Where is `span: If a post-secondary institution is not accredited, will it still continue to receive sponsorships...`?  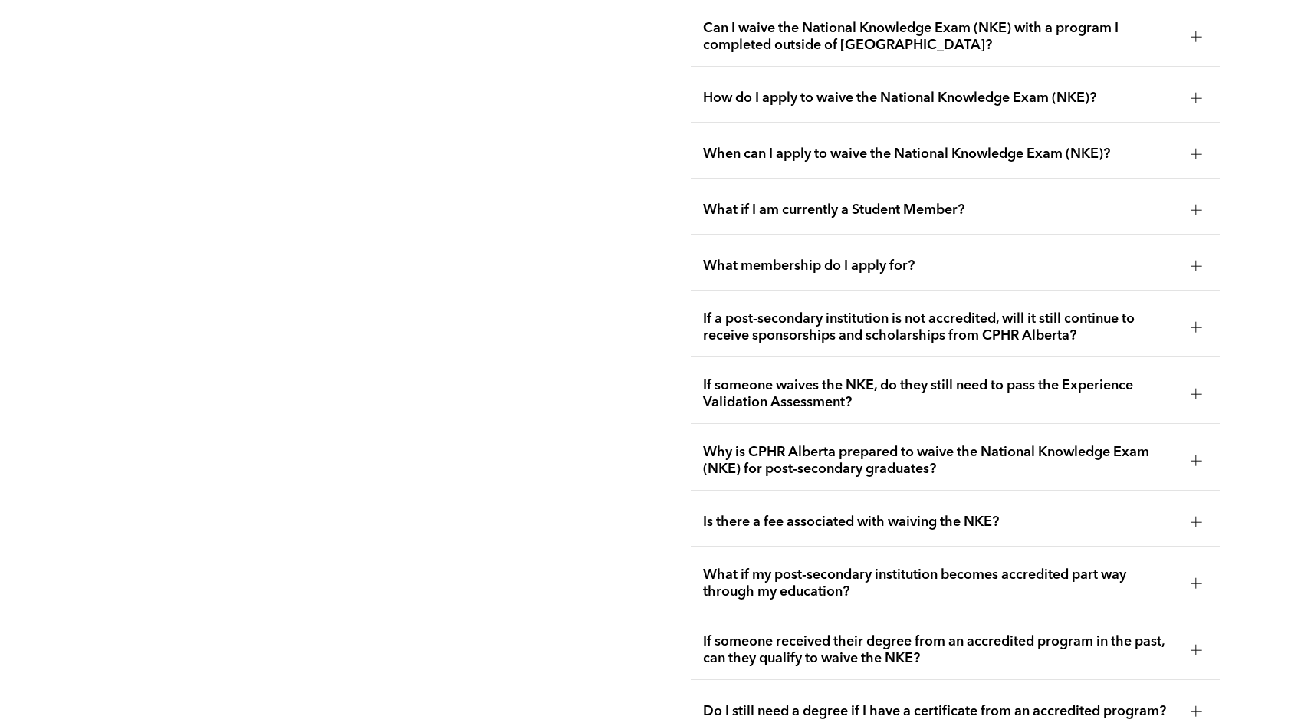
span: If a post-secondary institution is not accredited, will it still continue to receive sponsorships... is located at coordinates (940, 327).